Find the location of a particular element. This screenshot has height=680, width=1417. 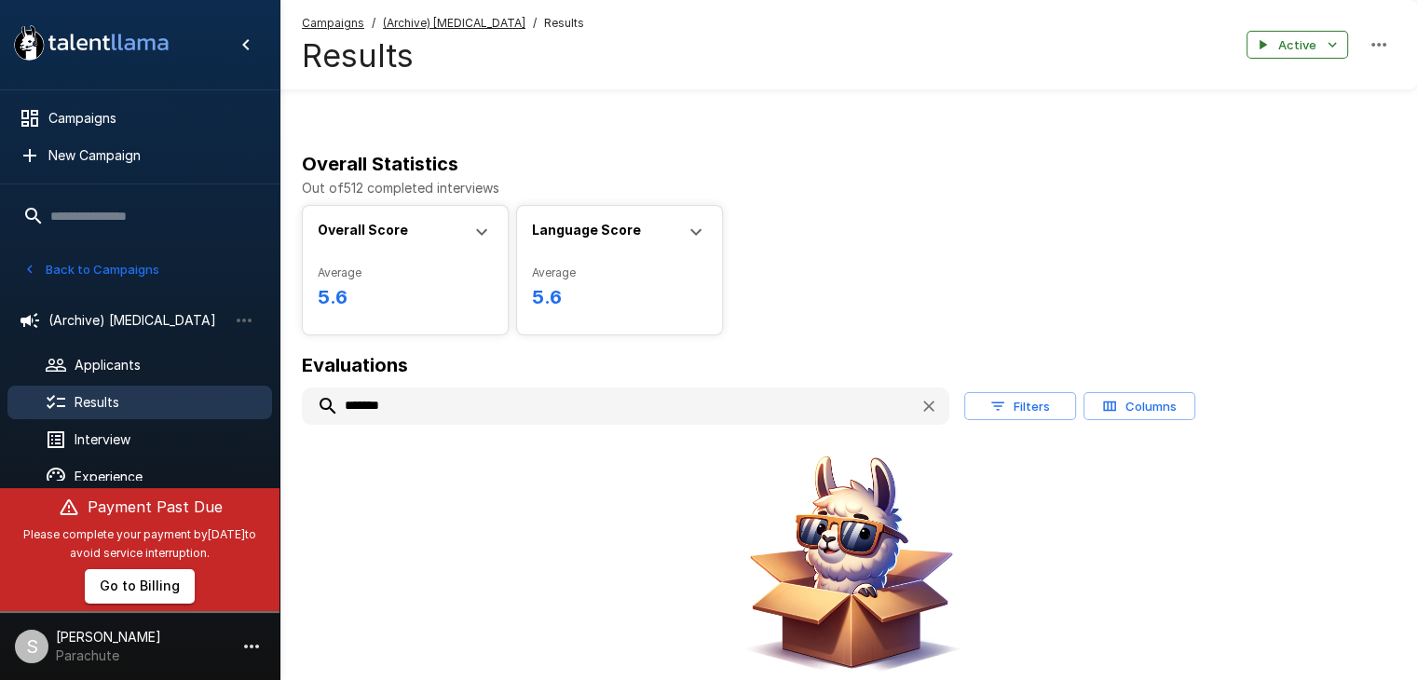

b: Overall Score is located at coordinates (362, 229).